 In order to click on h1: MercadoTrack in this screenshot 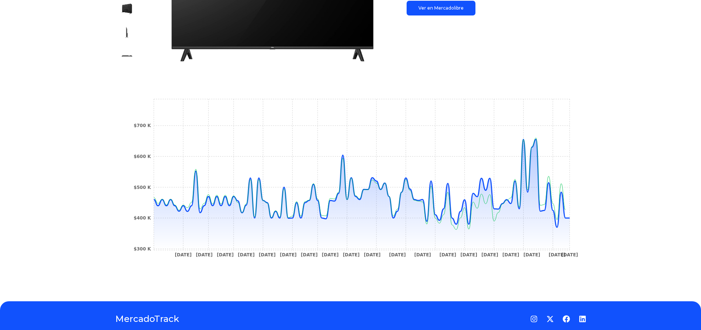, I will do `click(147, 319)`.